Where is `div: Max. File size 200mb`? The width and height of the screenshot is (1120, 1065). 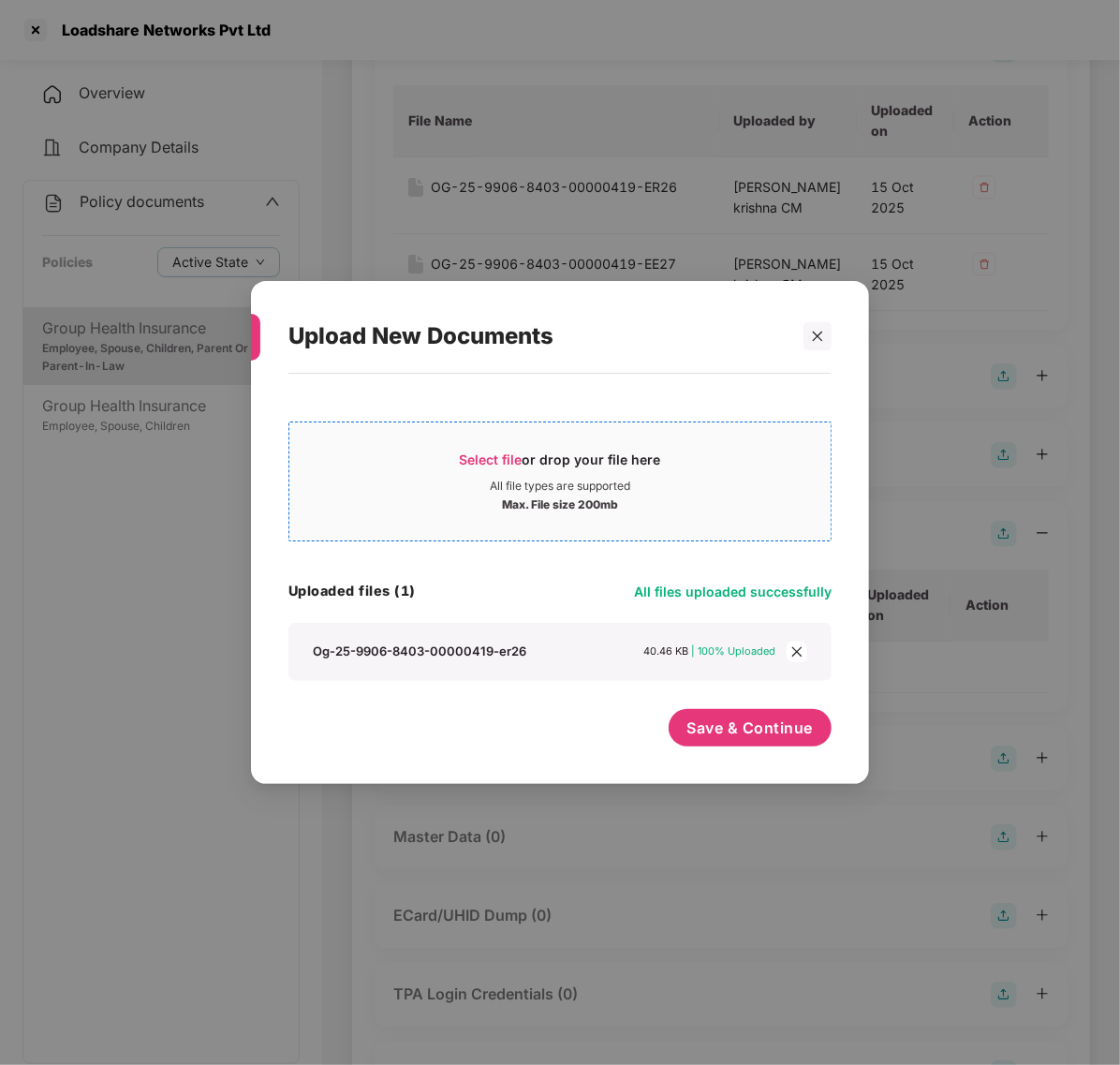
div: Max. File size 200mb is located at coordinates (560, 503).